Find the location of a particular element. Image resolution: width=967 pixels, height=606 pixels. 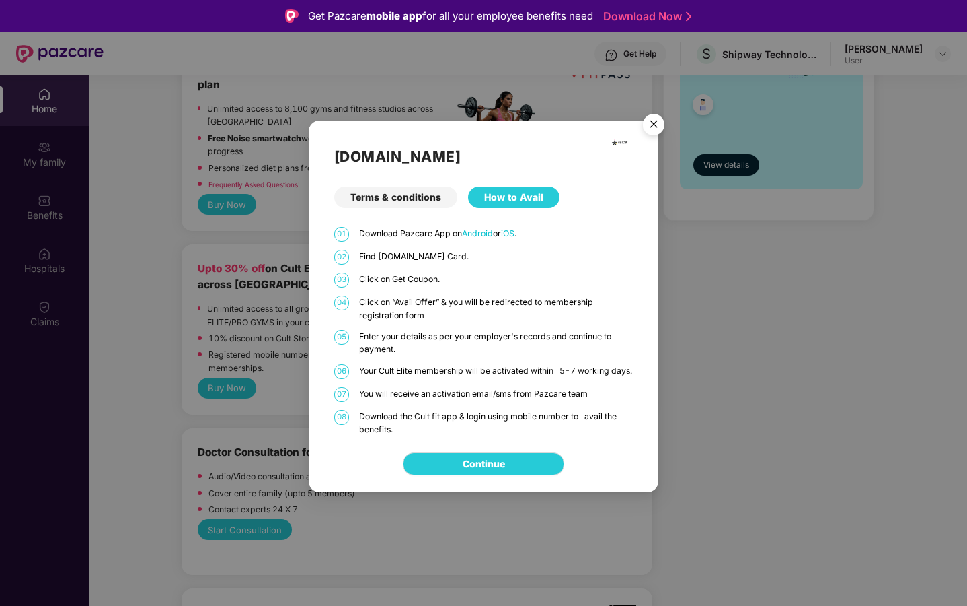

span: 03 is located at coordinates (342, 280).